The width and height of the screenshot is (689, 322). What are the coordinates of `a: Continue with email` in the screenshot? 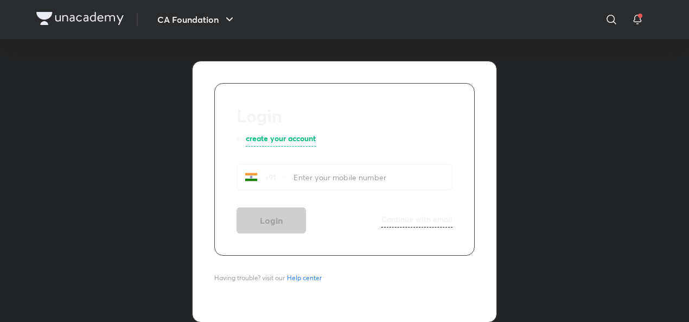 It's located at (417, 220).